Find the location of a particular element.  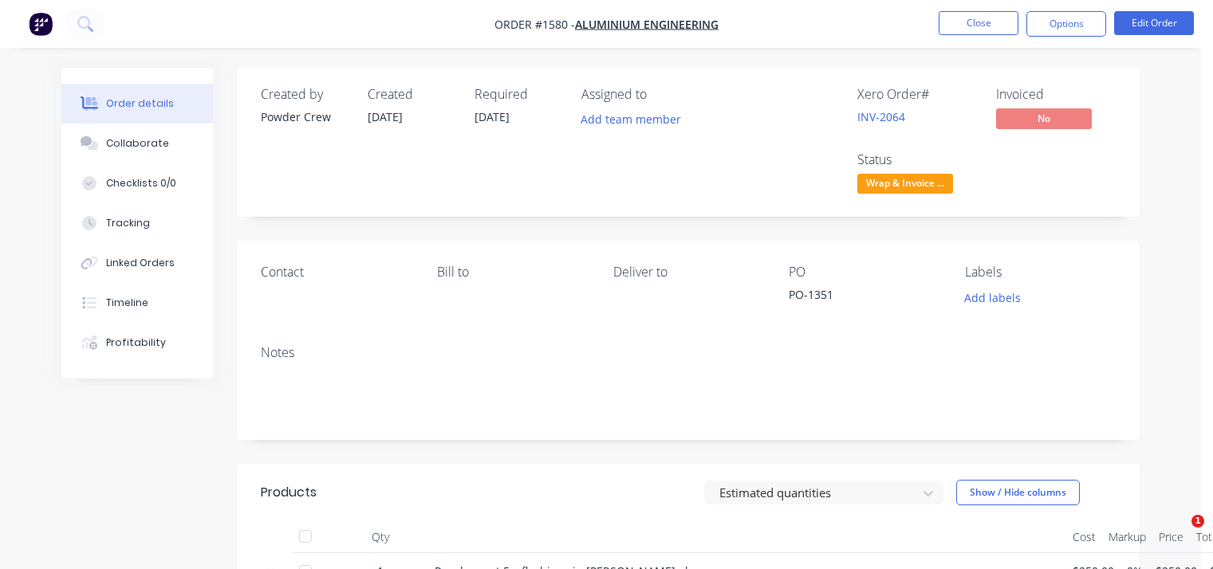

div: Required is located at coordinates (518, 94).